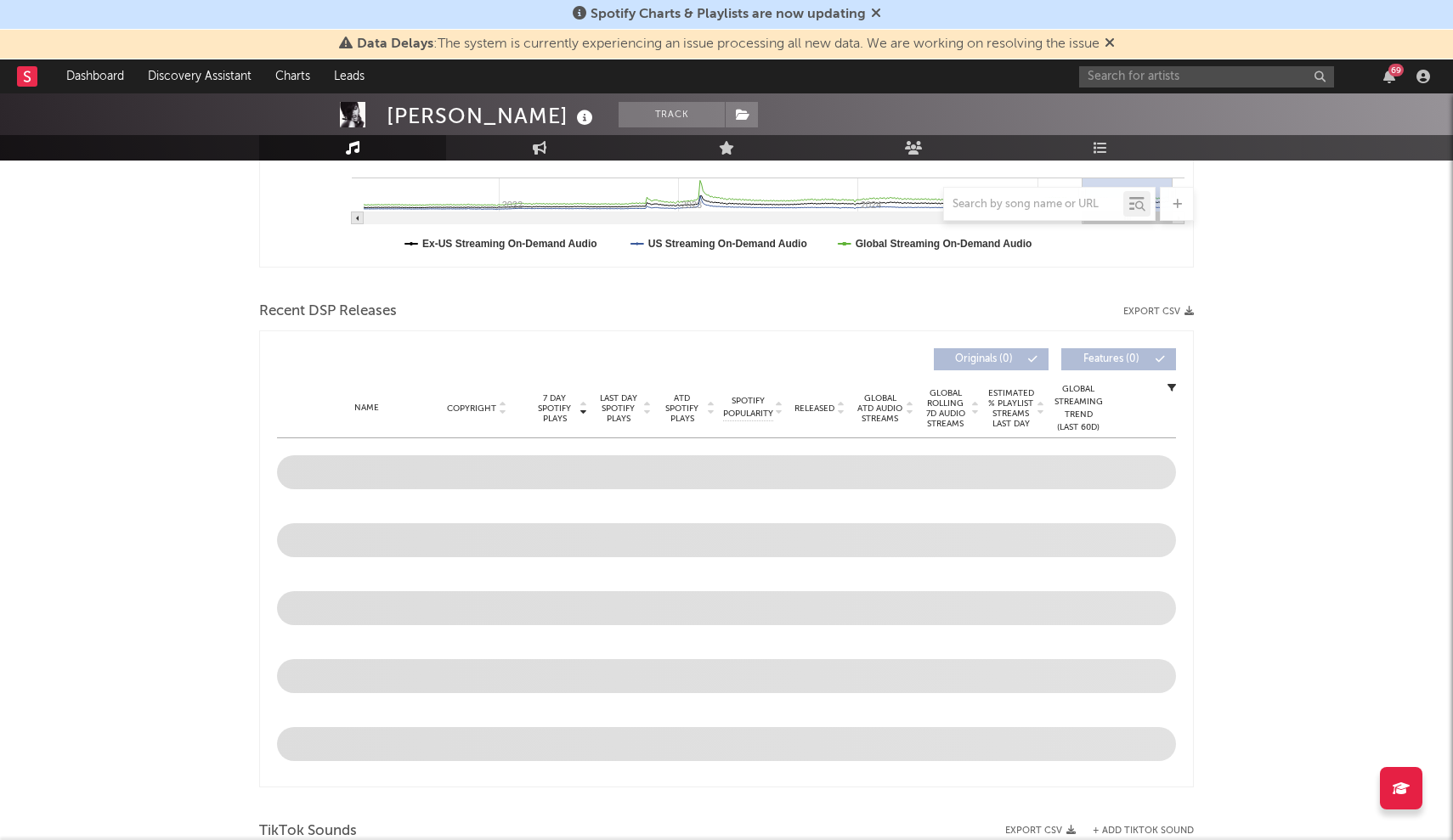 The width and height of the screenshot is (1453, 840). What do you see at coordinates (944, 244) in the screenshot?
I see `text: Global Streaming On-Demand Audio` at bounding box center [944, 244].